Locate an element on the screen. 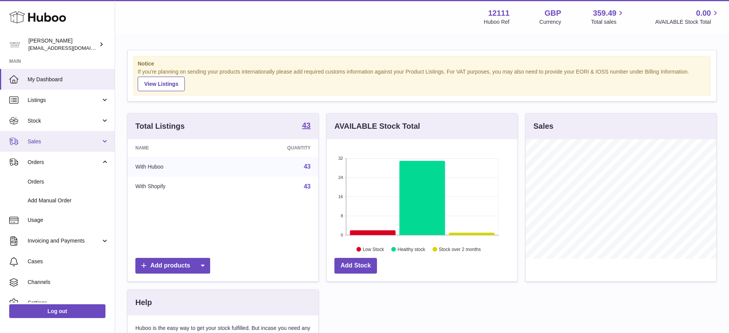 The image size is (729, 333). h3: AVAILABLE Stock Total is located at coordinates (377, 126).